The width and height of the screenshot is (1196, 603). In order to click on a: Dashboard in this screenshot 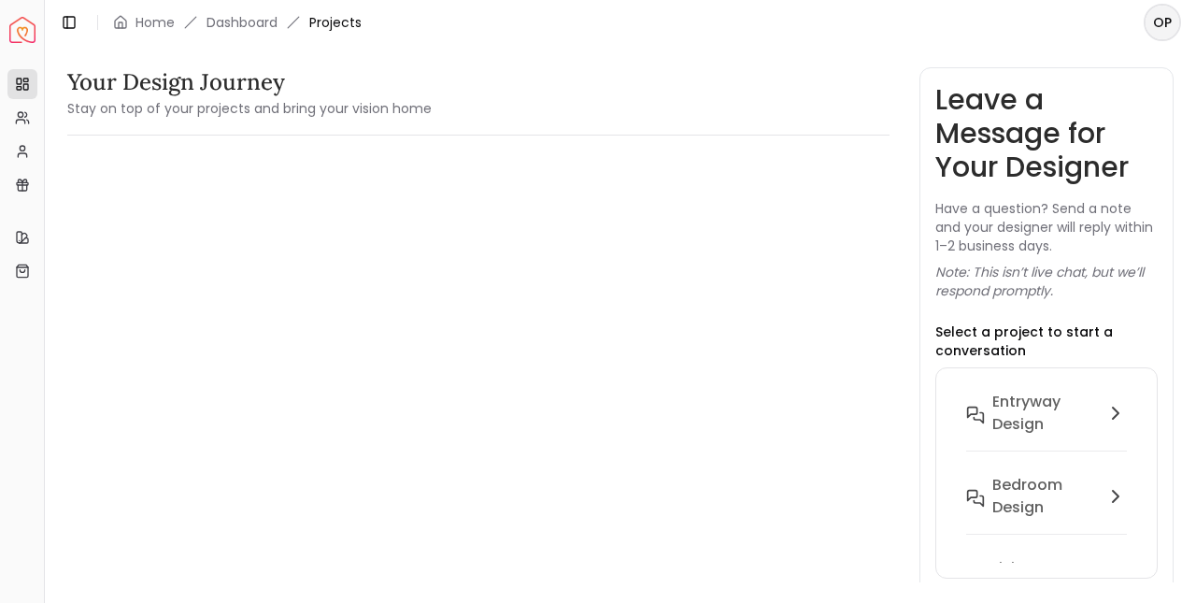, I will do `click(242, 22)`.